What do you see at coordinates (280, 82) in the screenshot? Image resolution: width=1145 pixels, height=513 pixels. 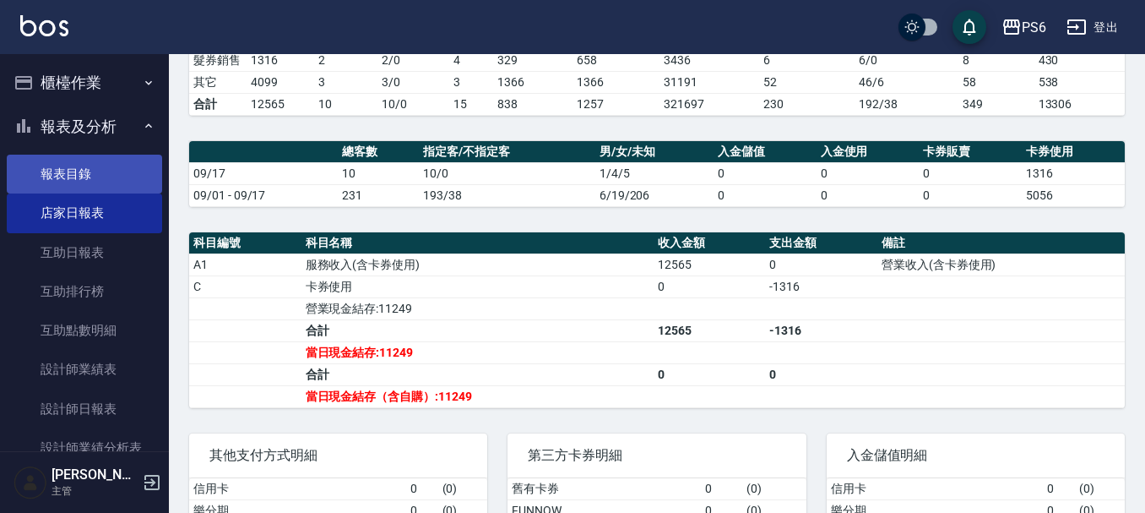 I see `td: 4099` at bounding box center [280, 82].